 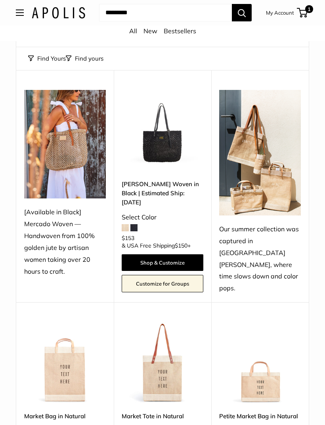 I want to click on span: $153, so click(x=128, y=238).